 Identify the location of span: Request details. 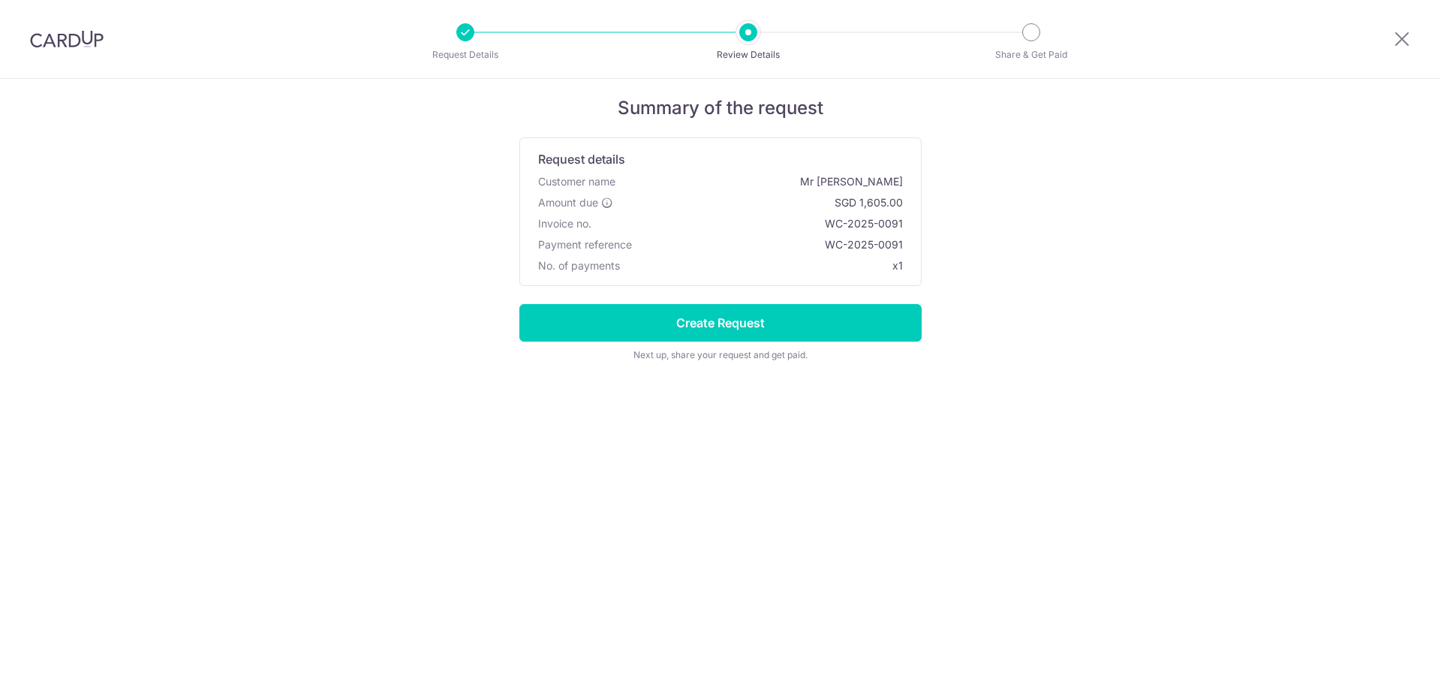
(582, 159).